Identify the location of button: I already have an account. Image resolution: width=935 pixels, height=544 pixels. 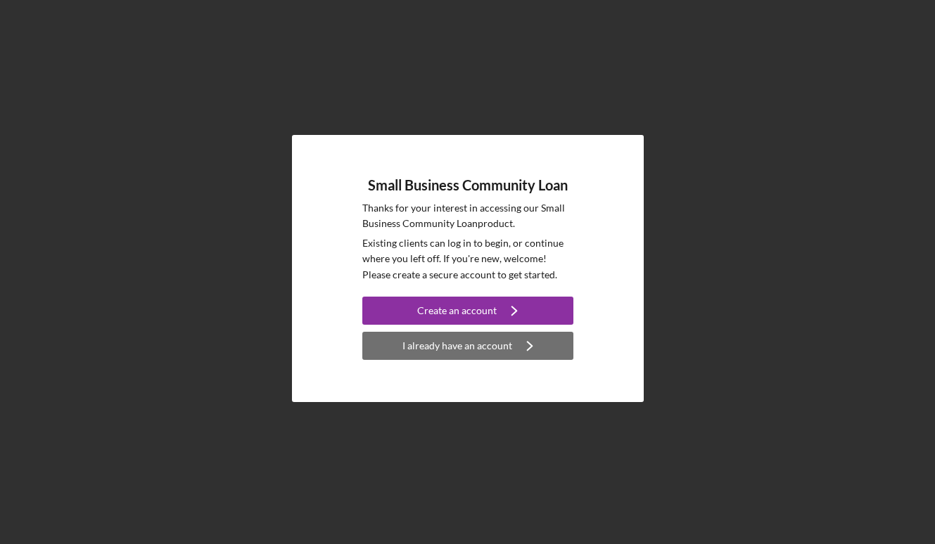
(468, 346).